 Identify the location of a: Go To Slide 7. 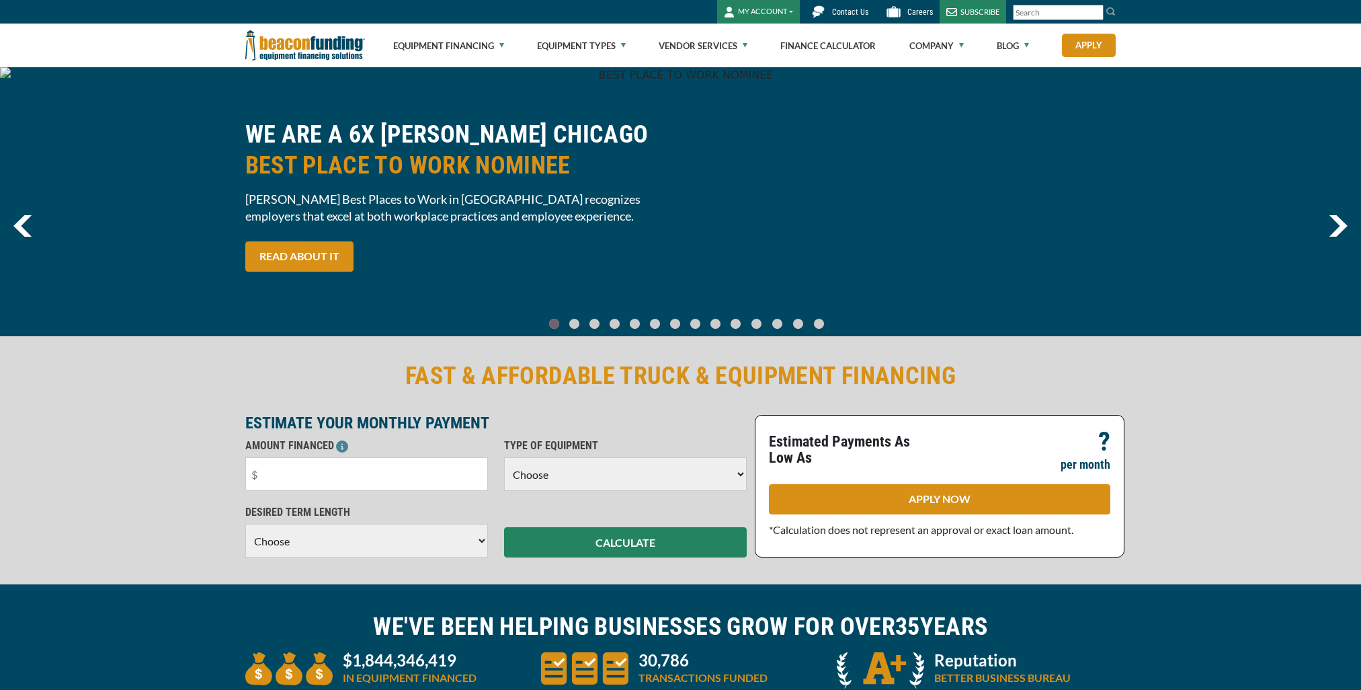
(696, 323).